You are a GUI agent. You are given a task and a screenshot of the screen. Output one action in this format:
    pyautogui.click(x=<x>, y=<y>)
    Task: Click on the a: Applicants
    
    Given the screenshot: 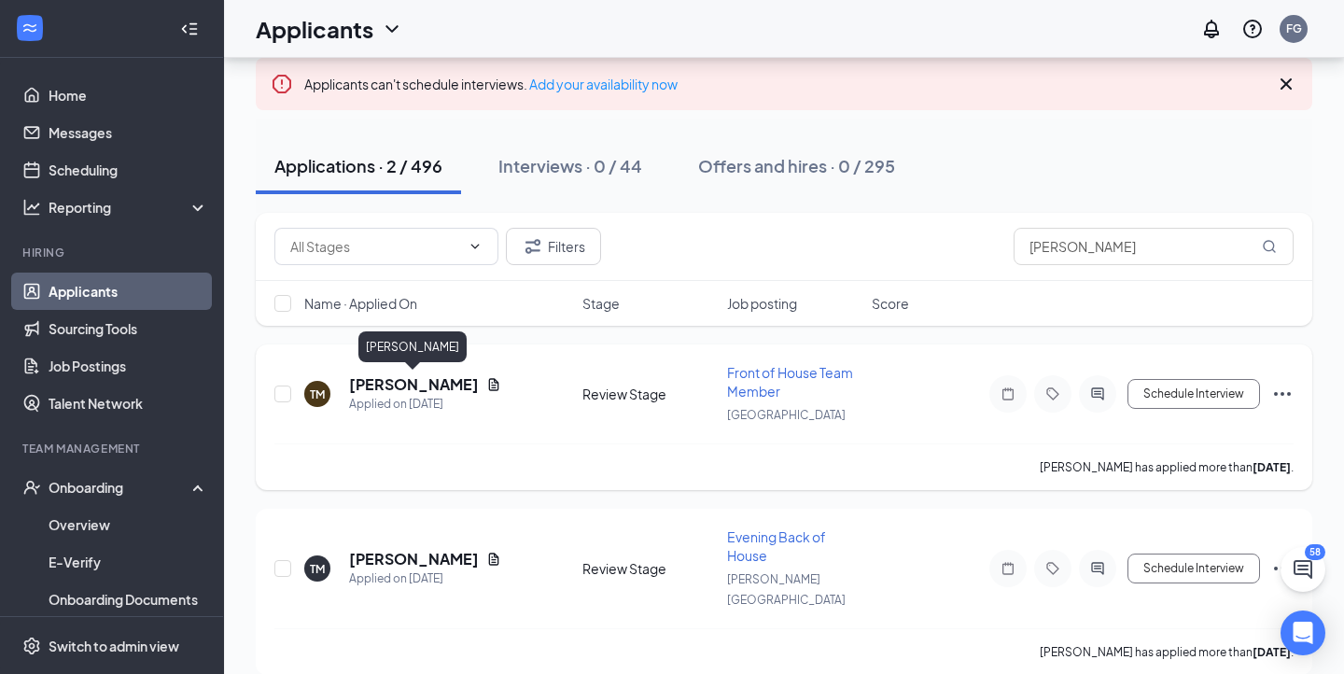 What is the action you would take?
    pyautogui.click(x=128, y=291)
    